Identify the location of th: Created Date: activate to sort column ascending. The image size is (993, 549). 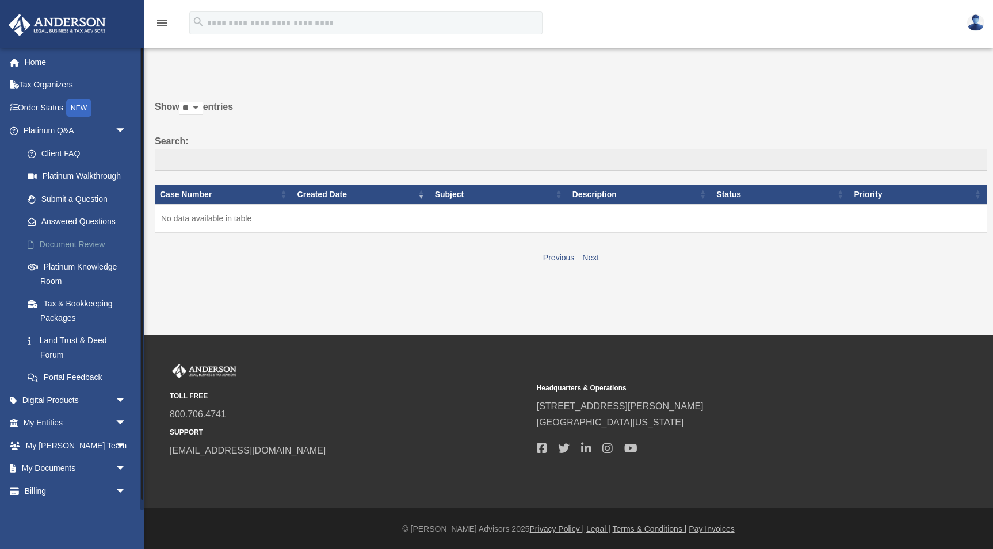
(361, 195).